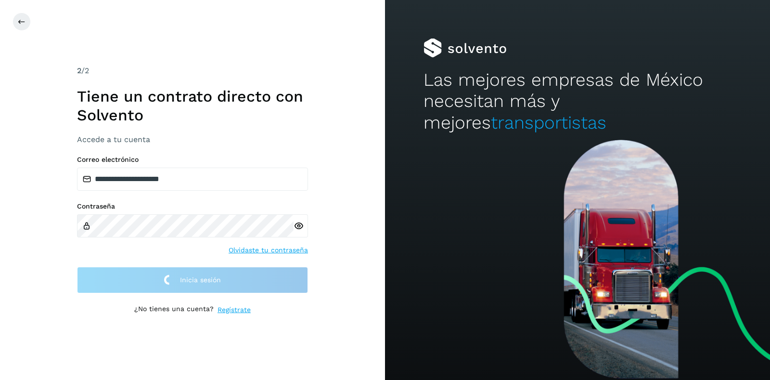  I want to click on p: ¿No tienes una cuenta?, so click(174, 309).